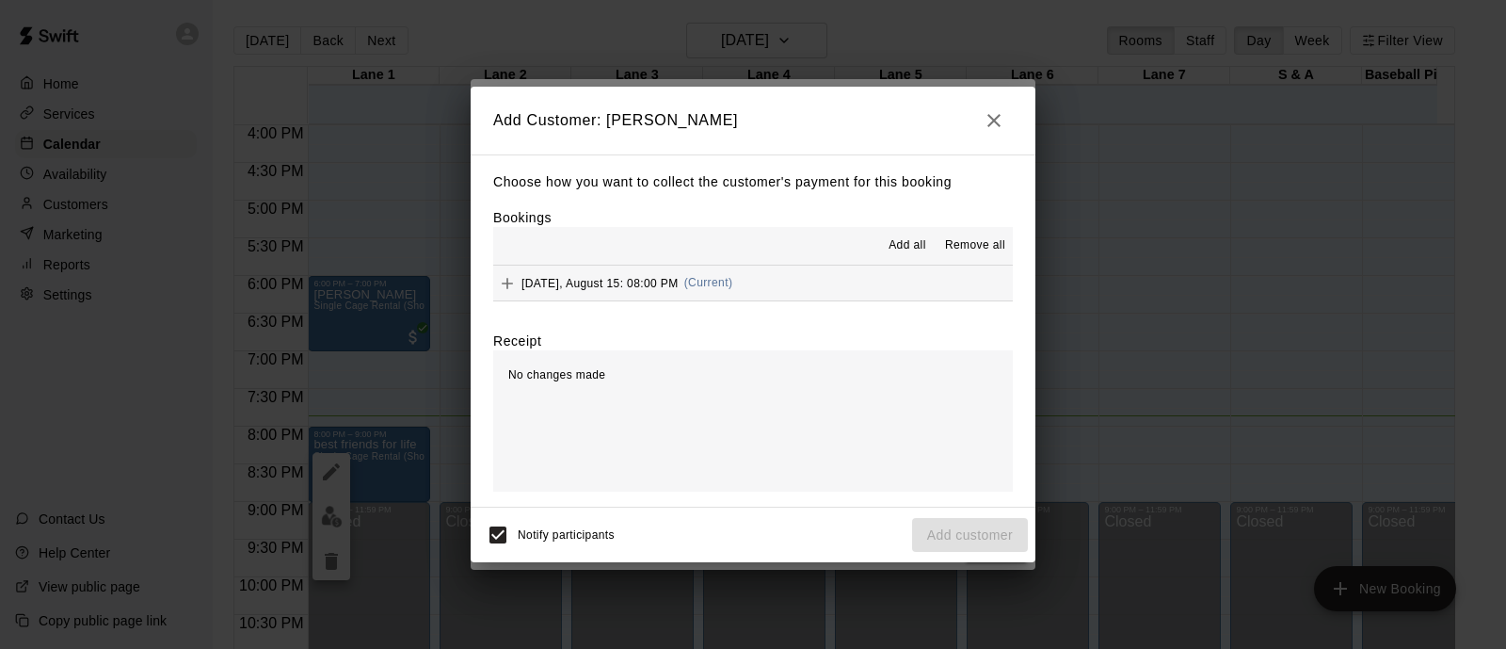 The width and height of the screenshot is (1506, 649). I want to click on span: Add, so click(507, 282).